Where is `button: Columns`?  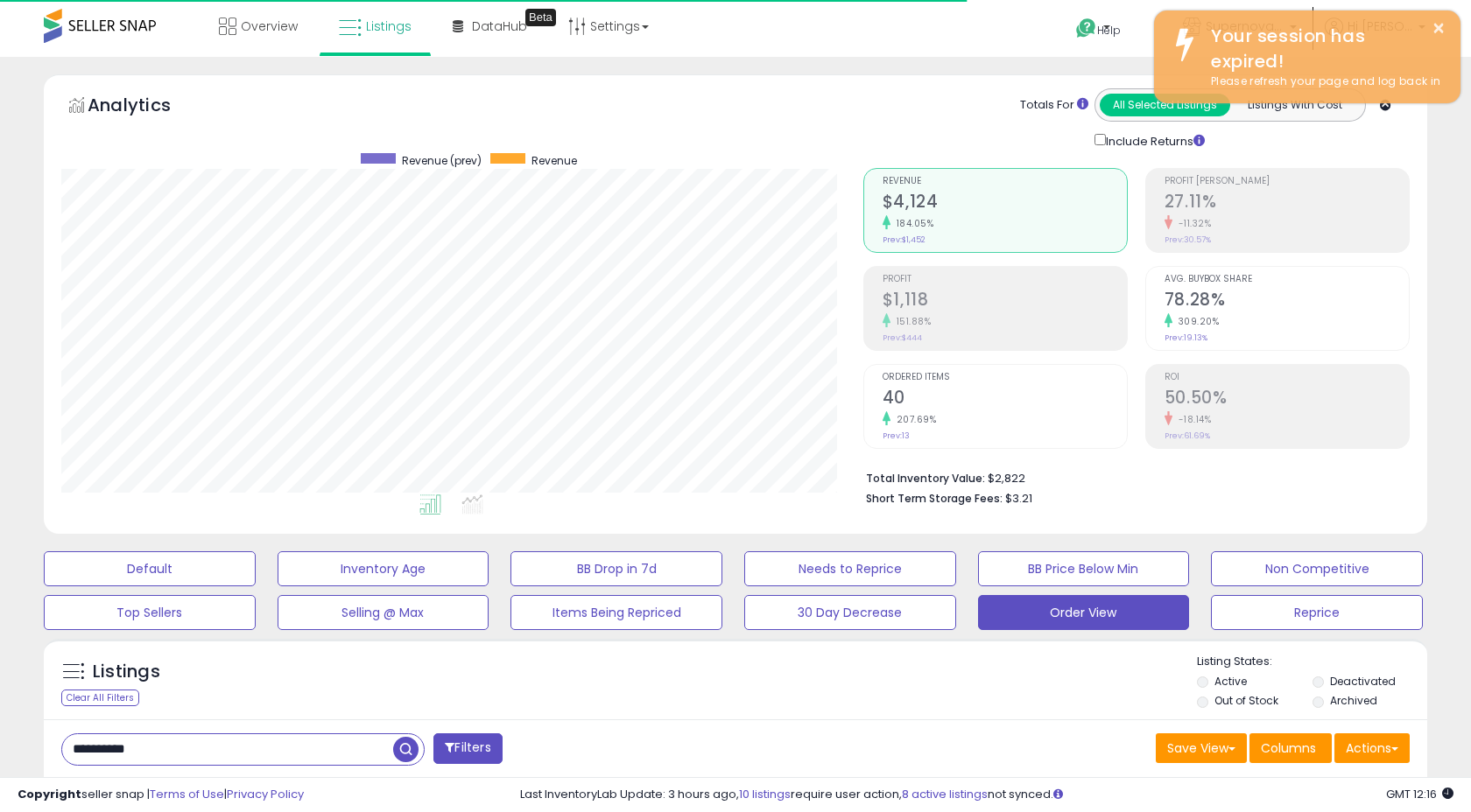 button: Columns is located at coordinates (1291, 748).